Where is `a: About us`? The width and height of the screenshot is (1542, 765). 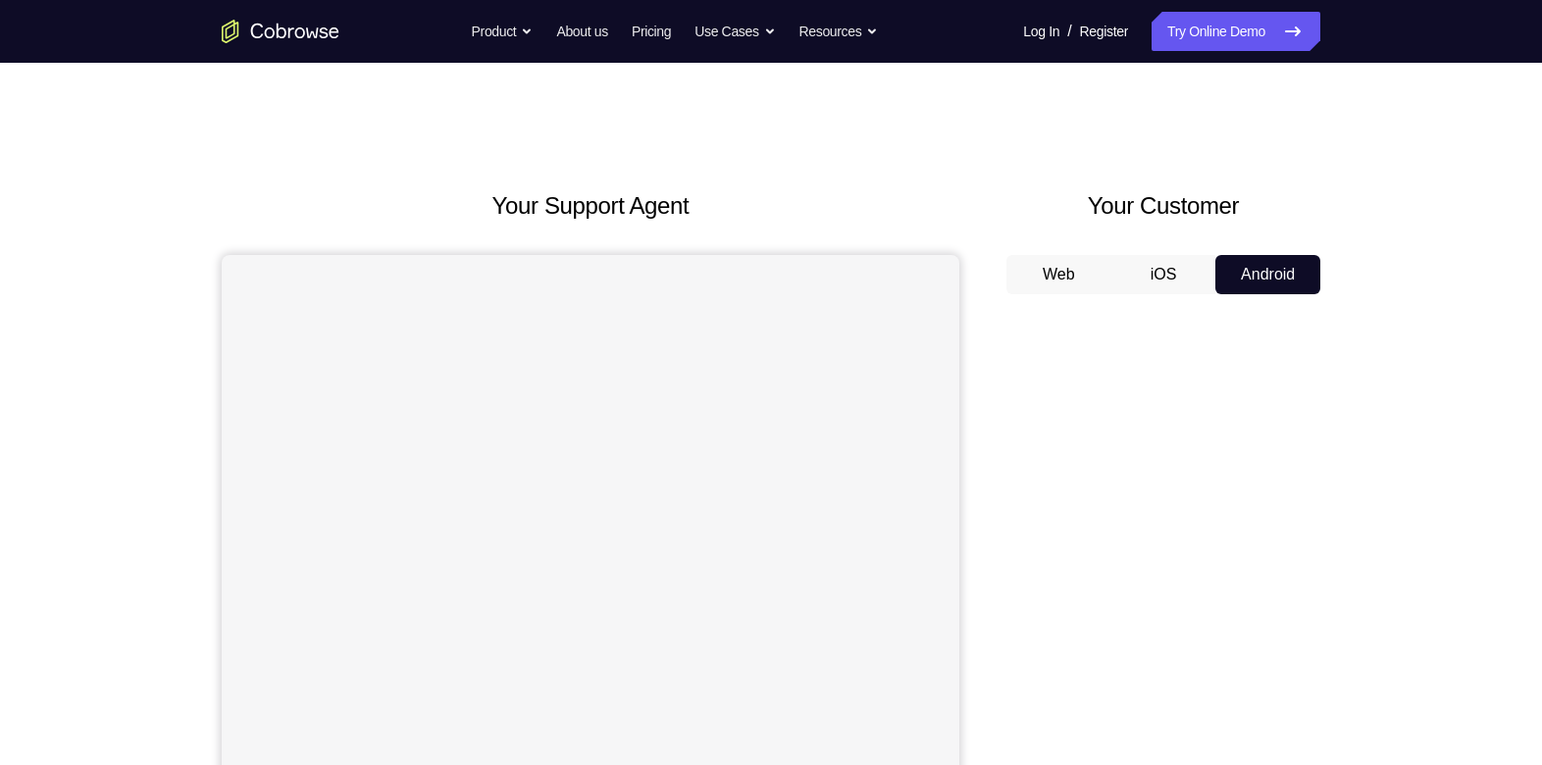 a: About us is located at coordinates (582, 31).